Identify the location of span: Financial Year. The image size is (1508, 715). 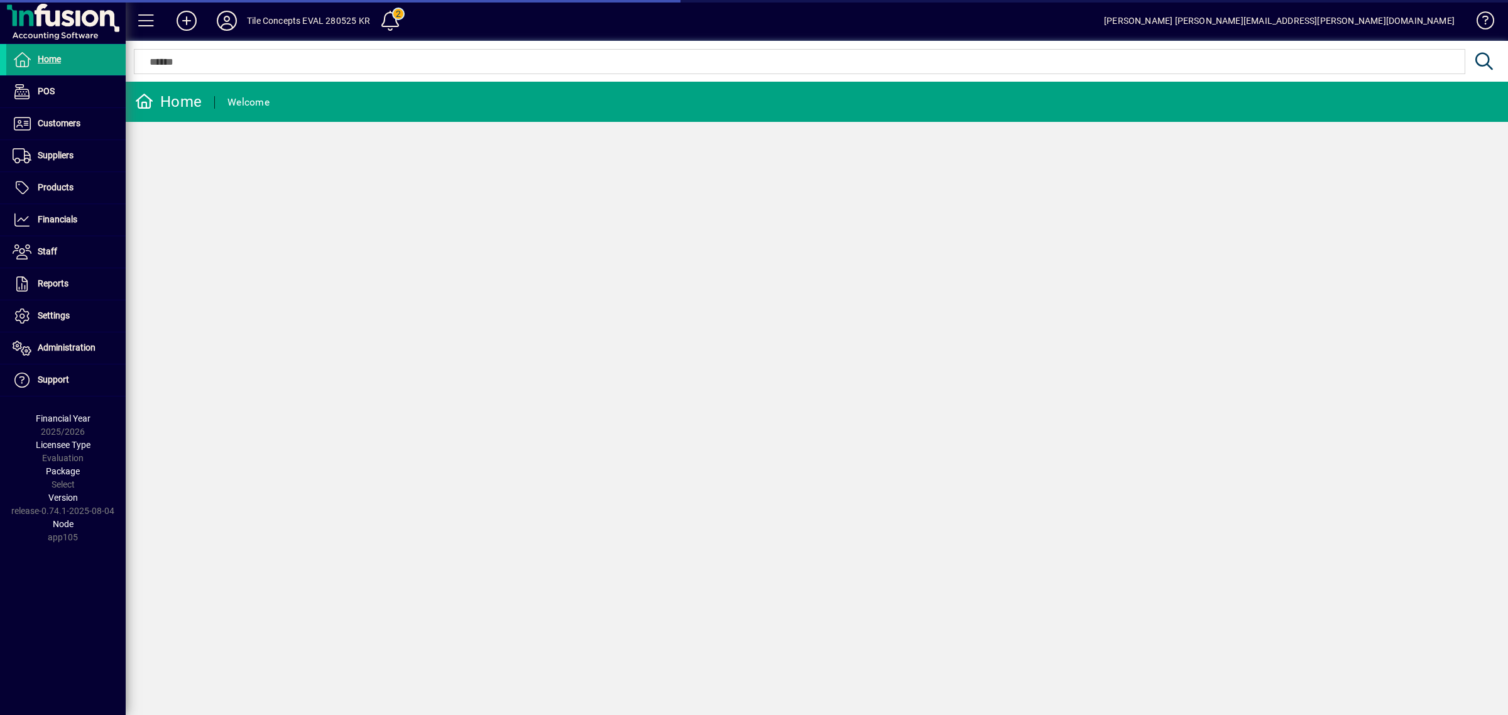
(63, 419).